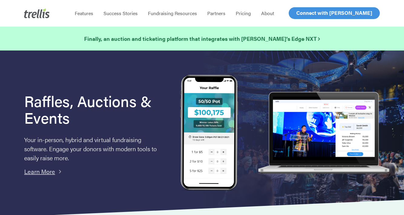 Image resolution: width=404 pixels, height=215 pixels. I want to click on img: Trellis, so click(37, 13).